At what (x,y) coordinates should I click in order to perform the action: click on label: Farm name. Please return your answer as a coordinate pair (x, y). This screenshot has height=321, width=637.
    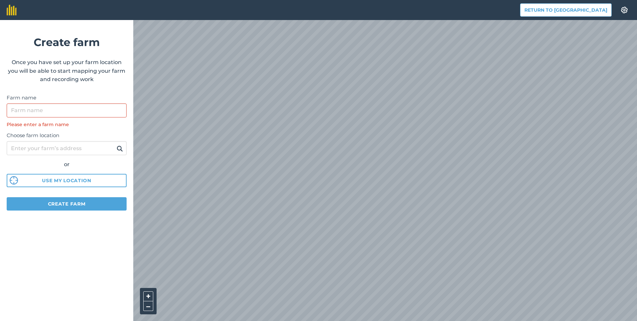
    Looking at the image, I should click on (67, 98).